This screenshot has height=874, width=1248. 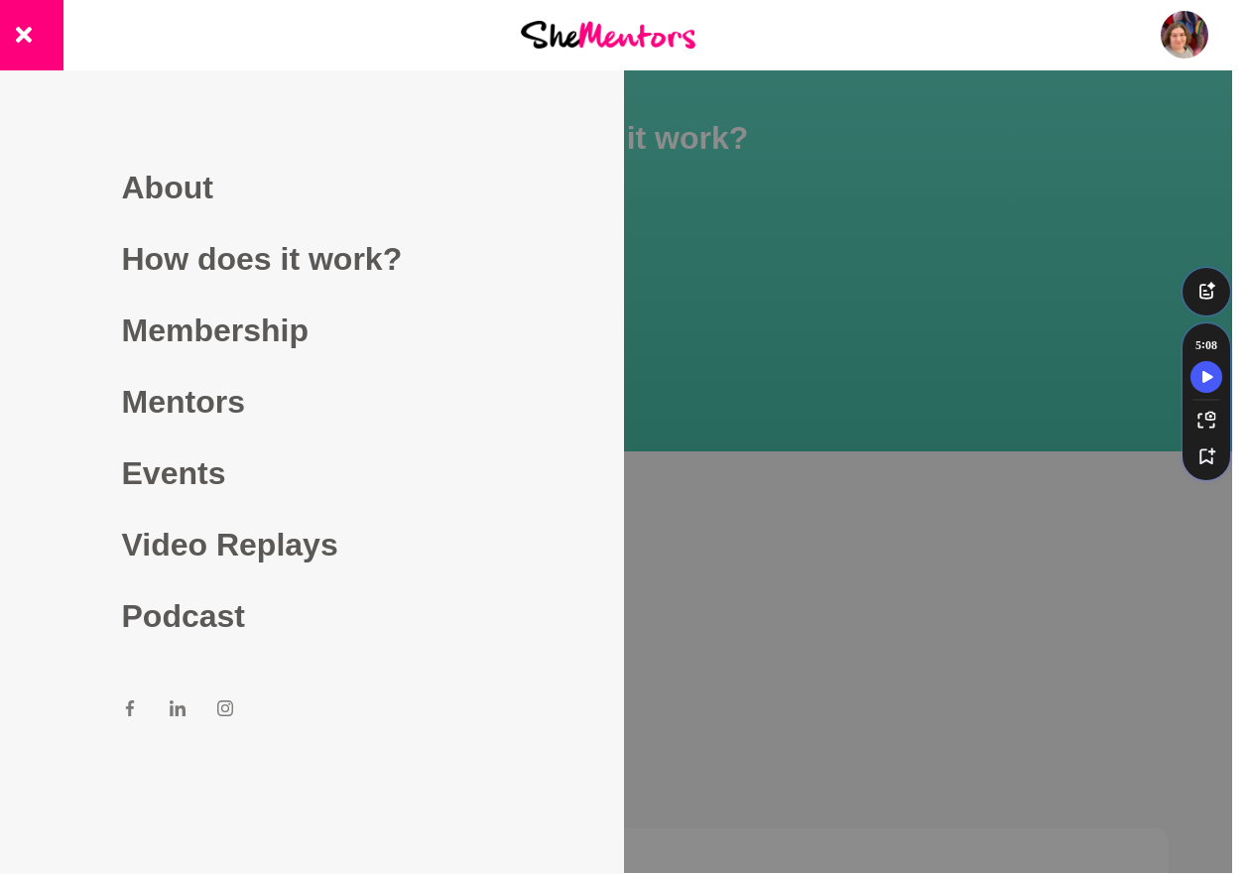 I want to click on a: About, so click(x=312, y=187).